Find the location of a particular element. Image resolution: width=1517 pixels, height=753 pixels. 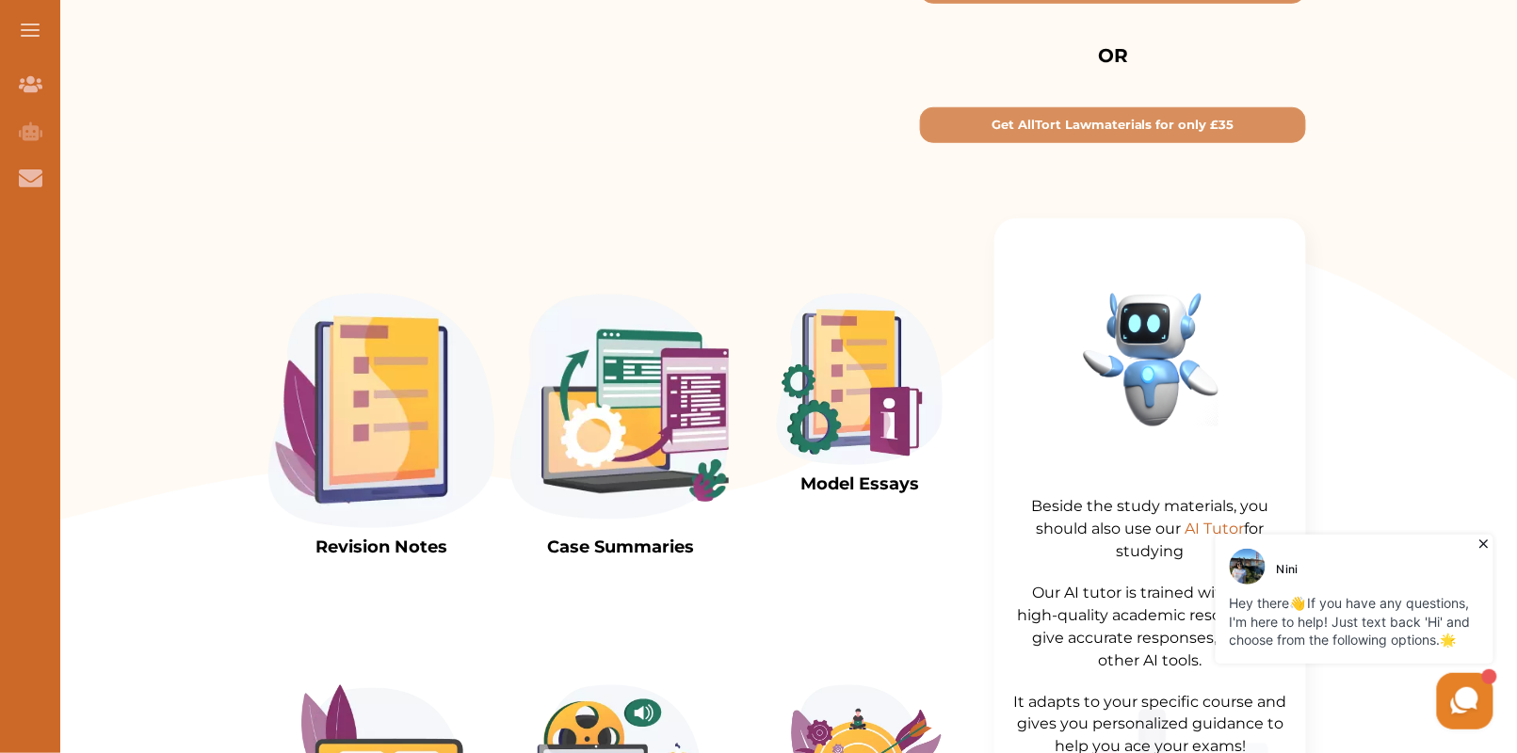

span: AI Tutor is located at coordinates (1214, 528).